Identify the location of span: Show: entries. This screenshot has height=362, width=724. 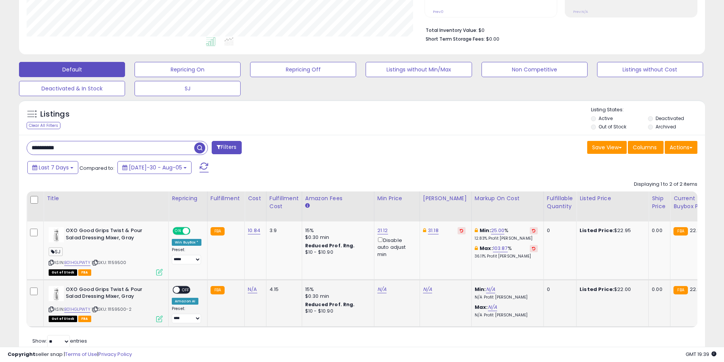
(60, 341).